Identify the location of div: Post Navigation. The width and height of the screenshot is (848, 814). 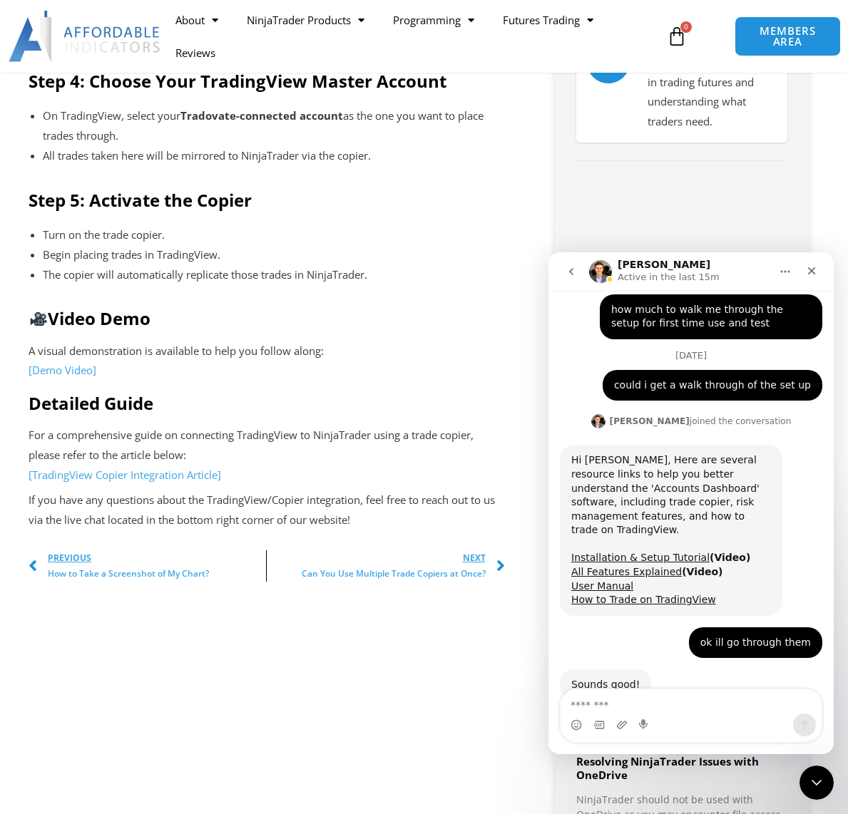
(267, 566).